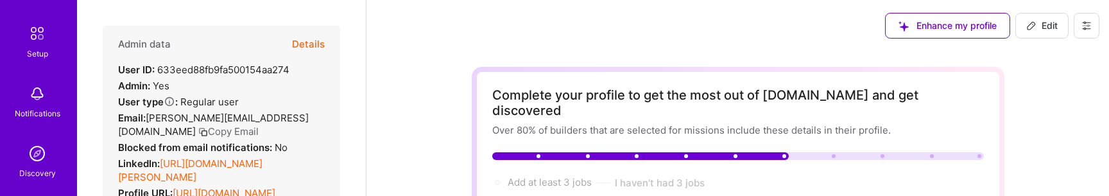 This screenshot has height=196, width=1109. What do you see at coordinates (148, 101) in the screenshot?
I see `strong: User type :` at bounding box center [148, 101].